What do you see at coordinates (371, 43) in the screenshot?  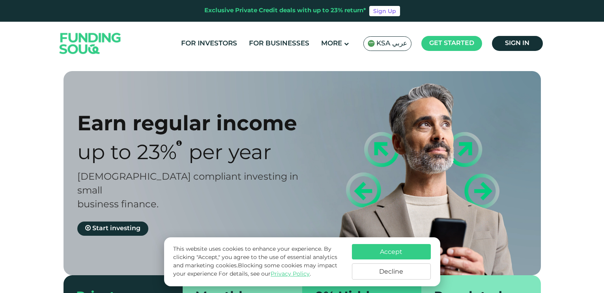 I see `img: SA Flag` at bounding box center [371, 43].